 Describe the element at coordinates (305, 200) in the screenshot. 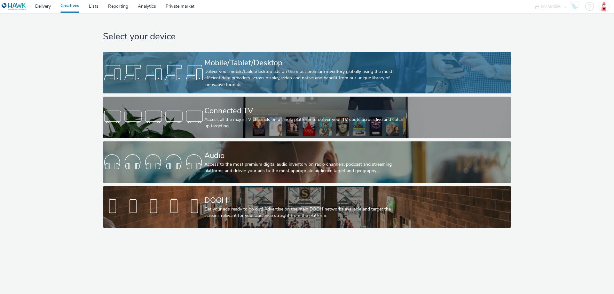

I see `div: DOOH` at that location.